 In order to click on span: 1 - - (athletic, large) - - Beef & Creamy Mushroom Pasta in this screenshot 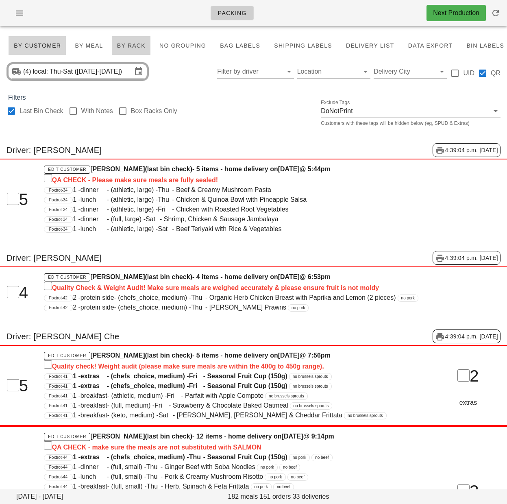, I will do `click(172, 190)`.